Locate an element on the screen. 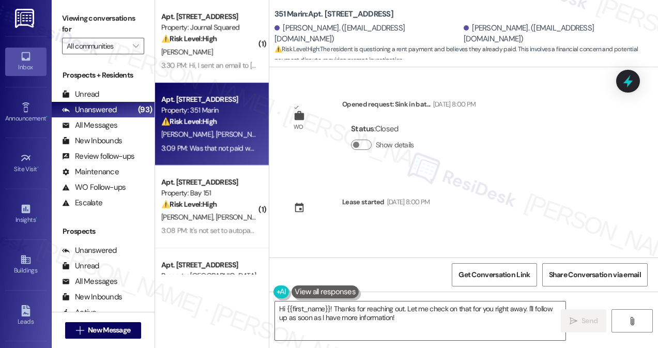  span: Get Conversation Link is located at coordinates (495, 275).